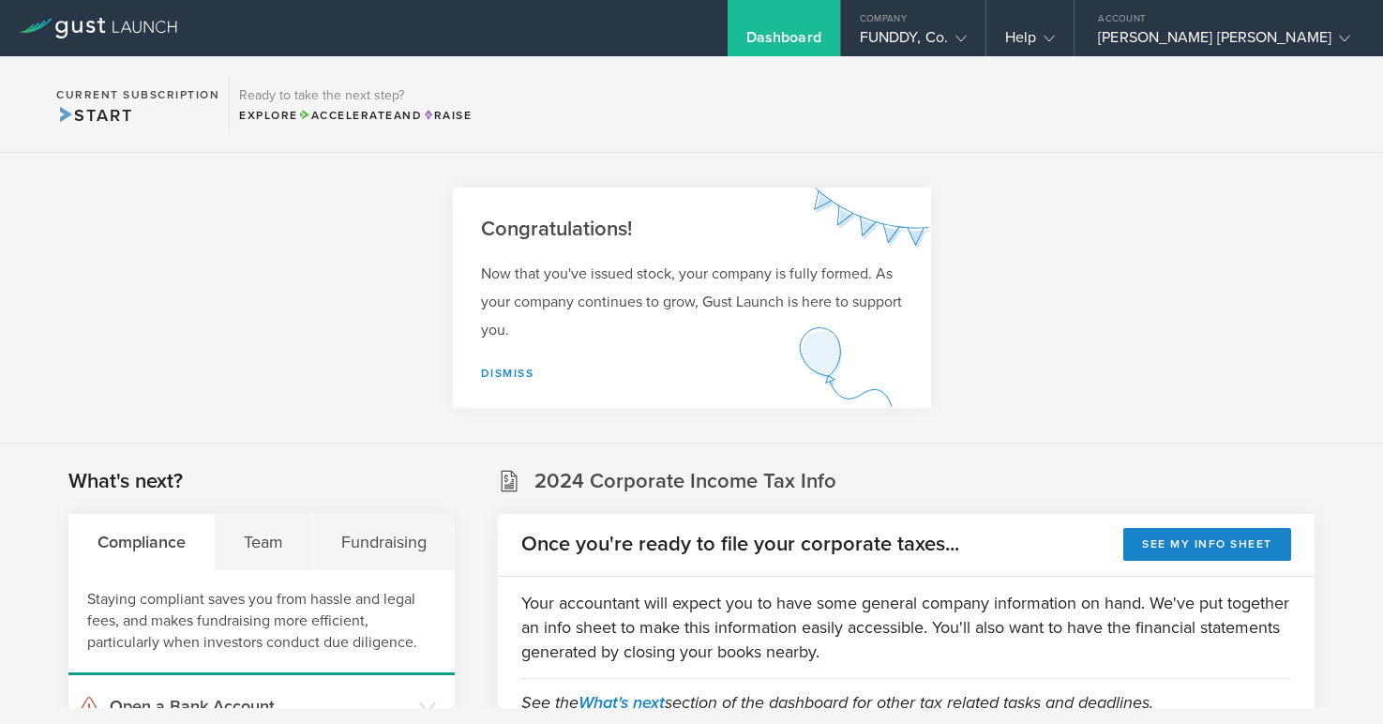  I want to click on p: Your accountant will expect you to have some general company information on hand. We've put toget..., so click(906, 627).